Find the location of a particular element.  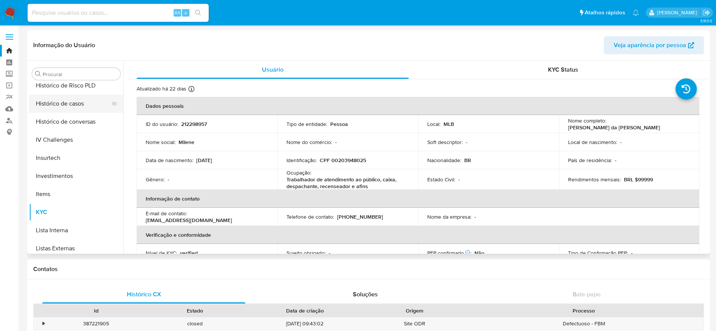

p: BRL $99999 is located at coordinates (638, 180).